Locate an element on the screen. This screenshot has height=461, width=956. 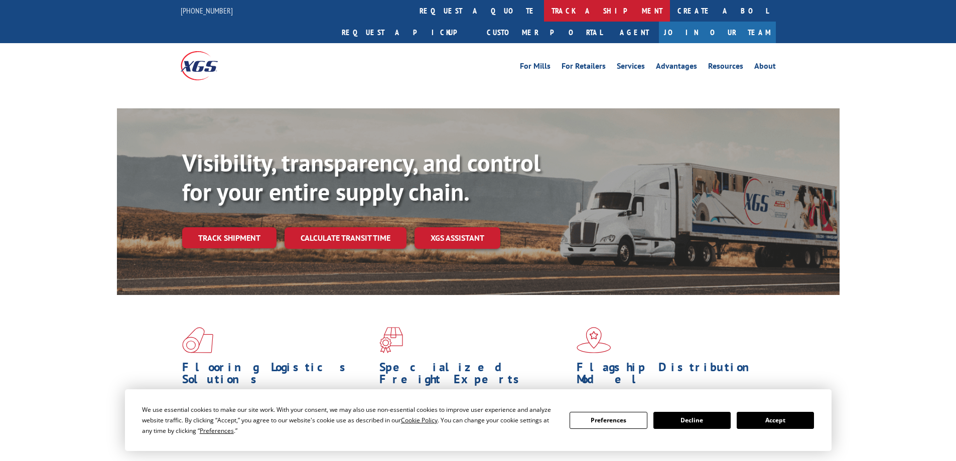
a: Customer Portal is located at coordinates (545, 32).